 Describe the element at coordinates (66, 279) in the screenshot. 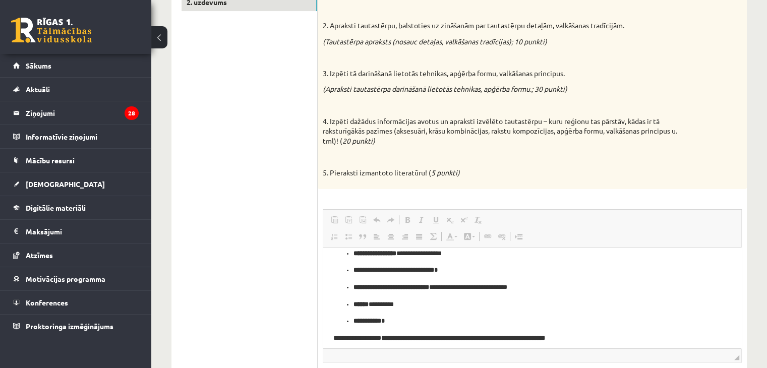

I see `span: Motivācijas programma` at that location.